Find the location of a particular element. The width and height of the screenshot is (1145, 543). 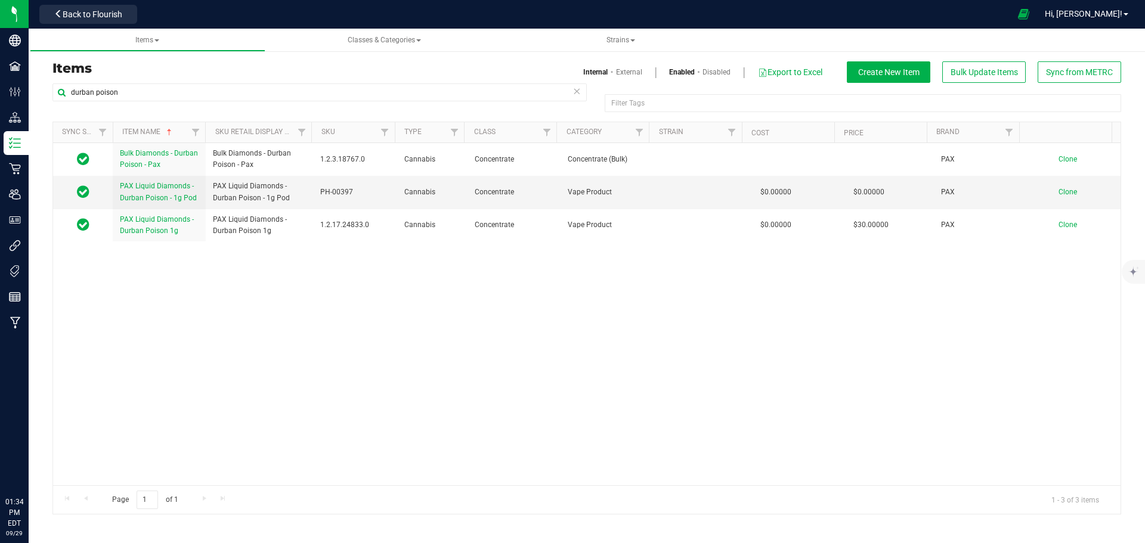

span: $30.00000 is located at coordinates (871, 225).